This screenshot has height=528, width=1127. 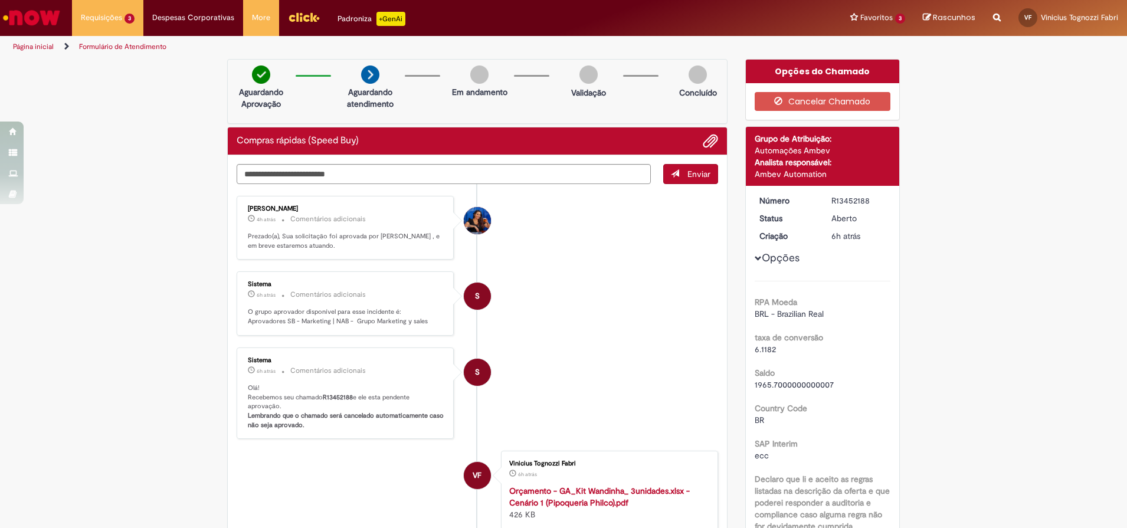 I want to click on time: 27/08/2025 12:21:15, so click(x=266, y=295).